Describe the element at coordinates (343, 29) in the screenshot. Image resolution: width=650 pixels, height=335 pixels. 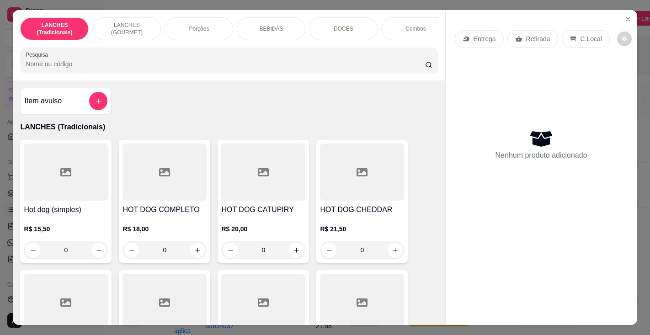
I see `p: DOCES` at that location.